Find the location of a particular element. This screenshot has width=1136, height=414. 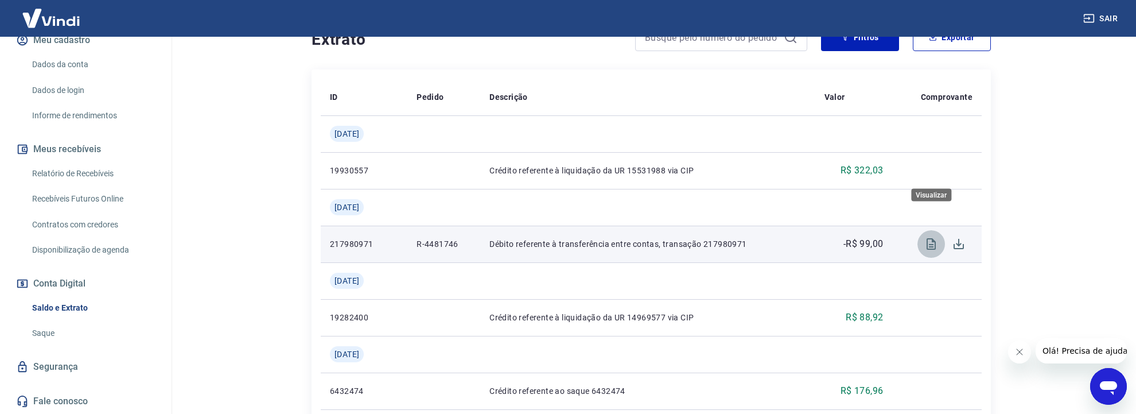

p: Descrição is located at coordinates (508, 97).